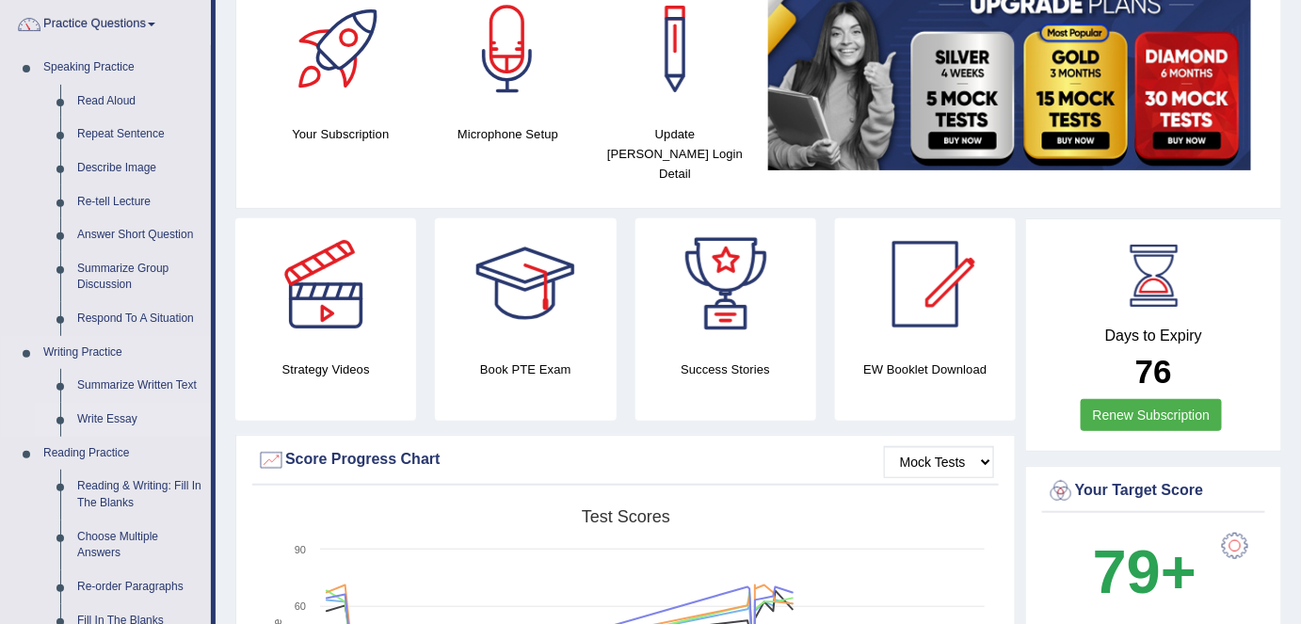  What do you see at coordinates (139, 494) in the screenshot?
I see `a: Reading & Writing: Fill In The Blanks` at bounding box center [139, 494].